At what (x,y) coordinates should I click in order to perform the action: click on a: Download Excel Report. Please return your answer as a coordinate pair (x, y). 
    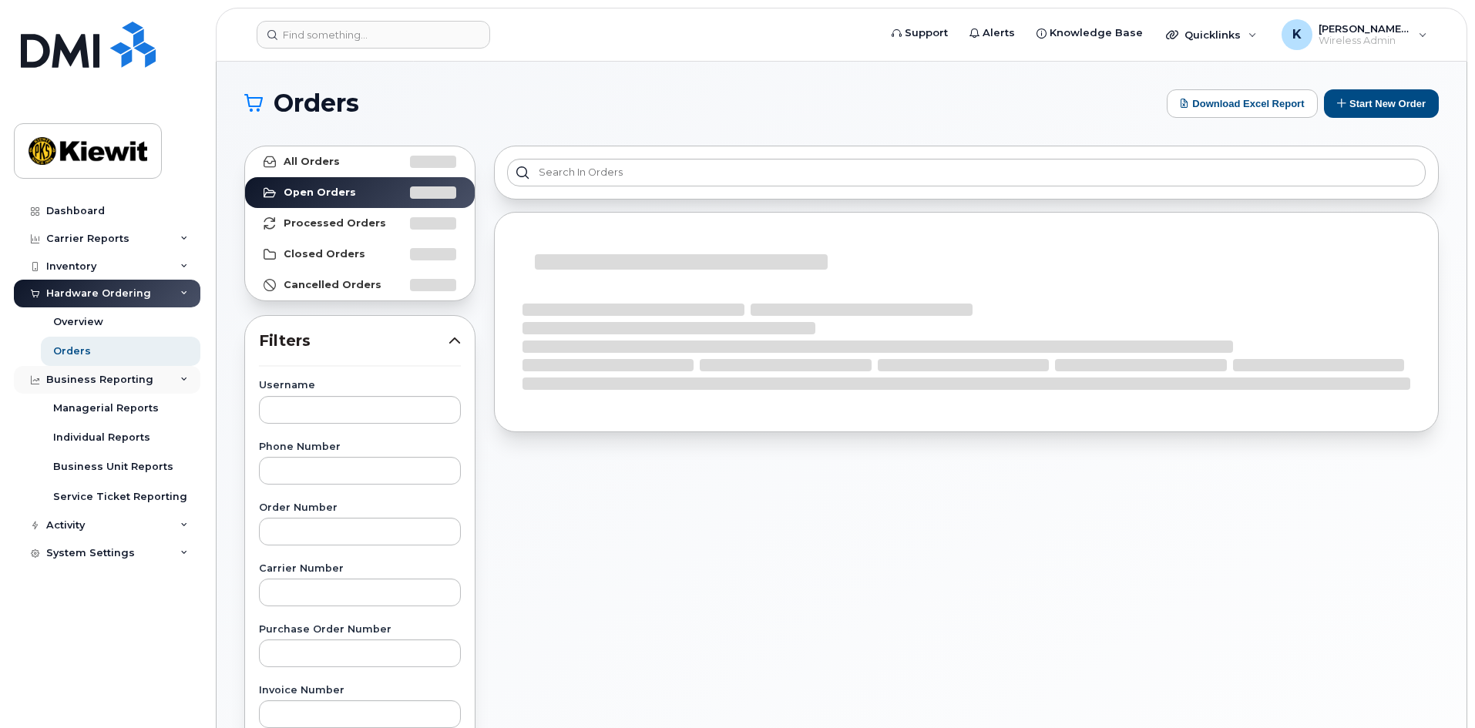
    Looking at the image, I should click on (1242, 103).